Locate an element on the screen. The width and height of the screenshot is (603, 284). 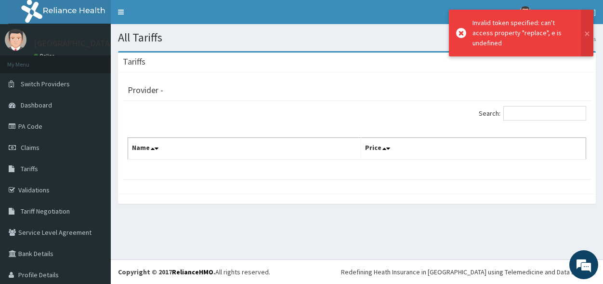
span: Tariffs is located at coordinates (29, 169).